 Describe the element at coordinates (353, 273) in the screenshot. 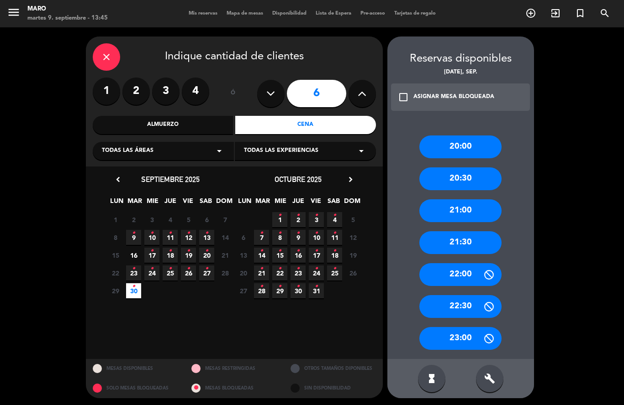

I see `span: 26` at that location.